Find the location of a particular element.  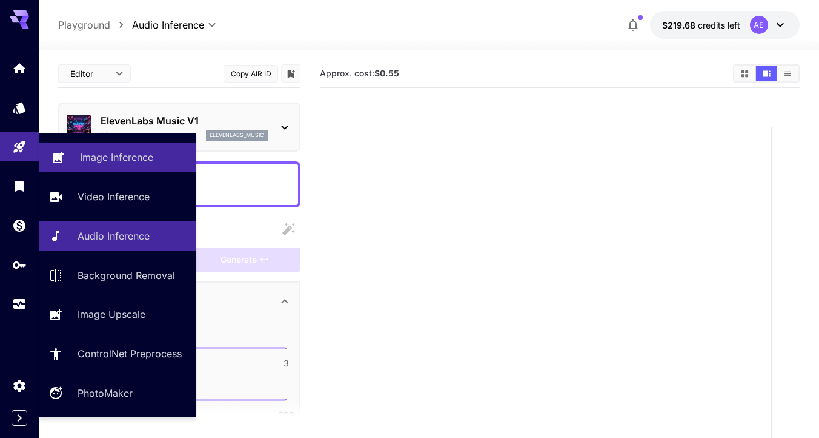

button: Add to library is located at coordinates (291, 73).